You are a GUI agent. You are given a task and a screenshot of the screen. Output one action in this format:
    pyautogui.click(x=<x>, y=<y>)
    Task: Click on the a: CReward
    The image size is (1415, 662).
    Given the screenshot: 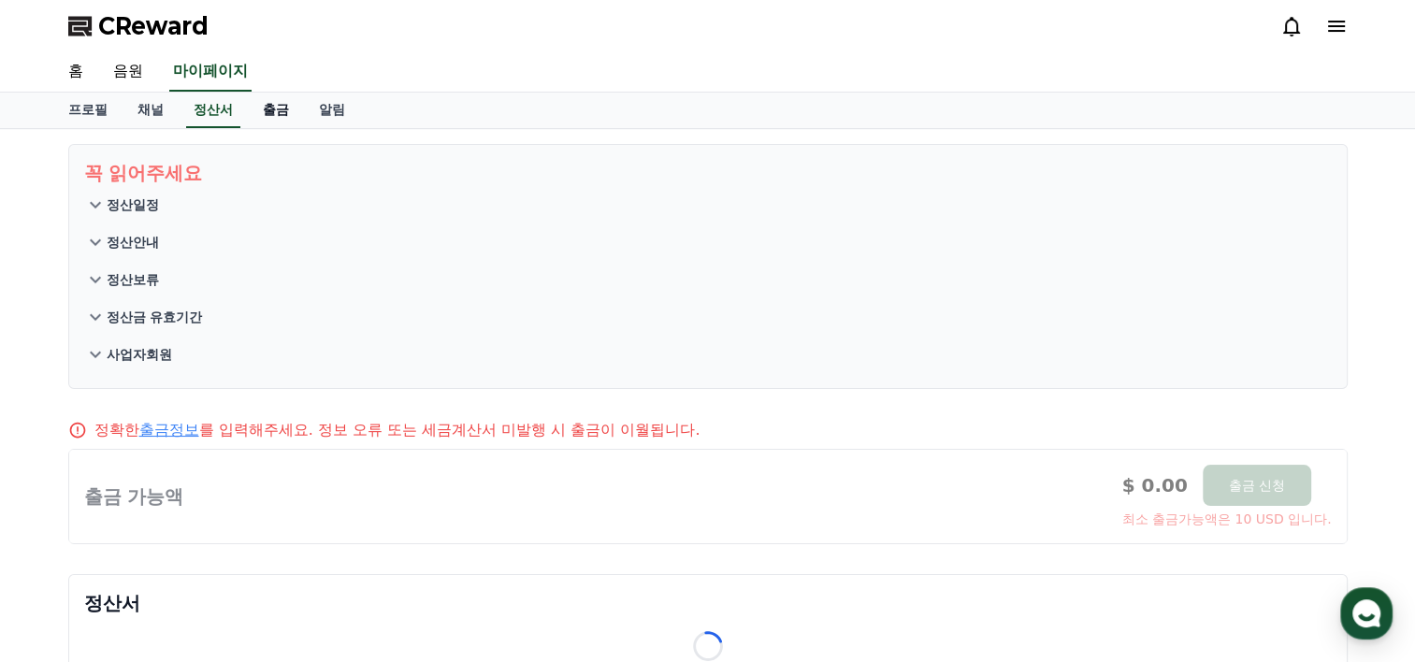 What is the action you would take?
    pyautogui.click(x=138, y=26)
    